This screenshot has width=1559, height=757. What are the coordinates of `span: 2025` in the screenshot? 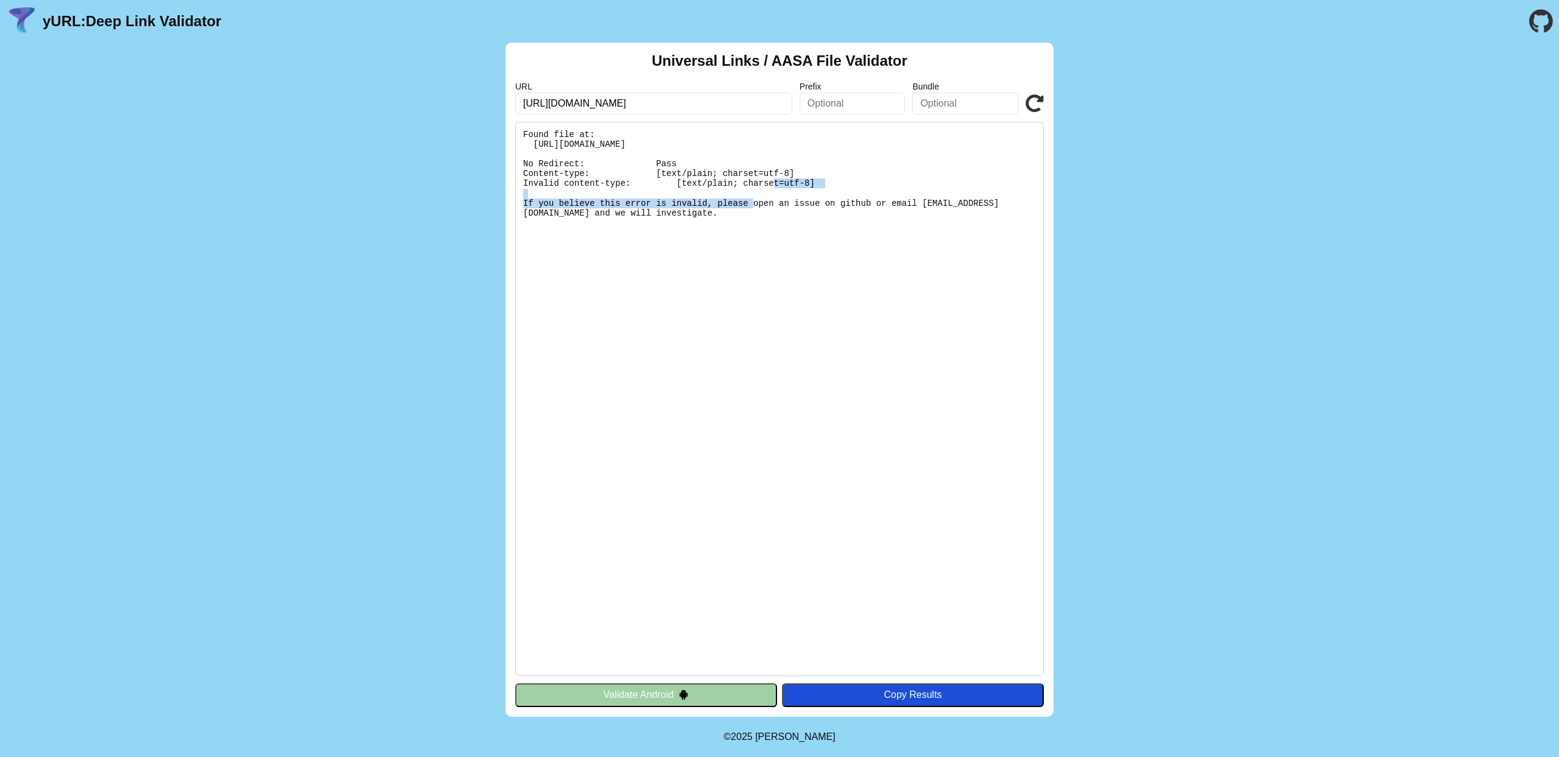 It's located at (742, 736).